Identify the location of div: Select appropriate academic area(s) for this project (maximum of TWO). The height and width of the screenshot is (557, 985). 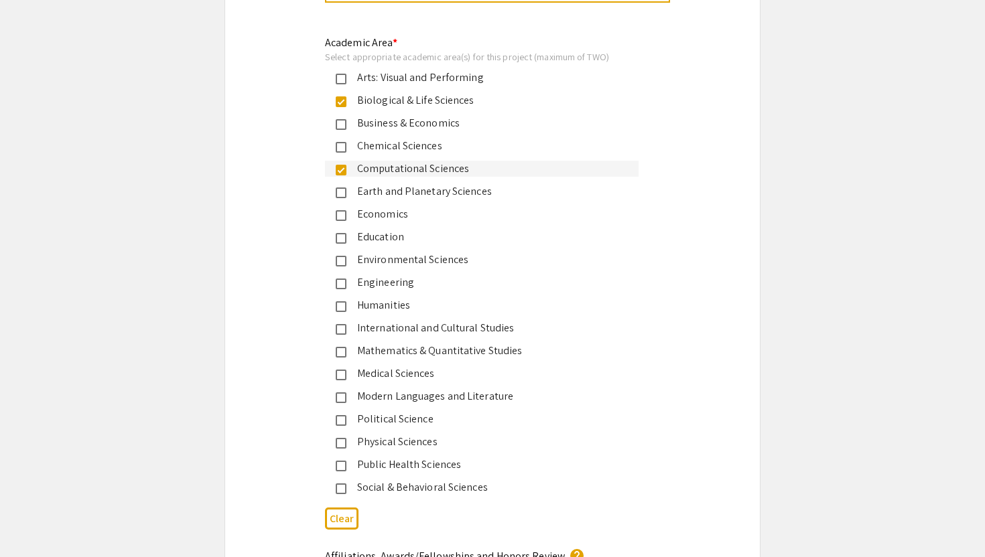
(482, 57).